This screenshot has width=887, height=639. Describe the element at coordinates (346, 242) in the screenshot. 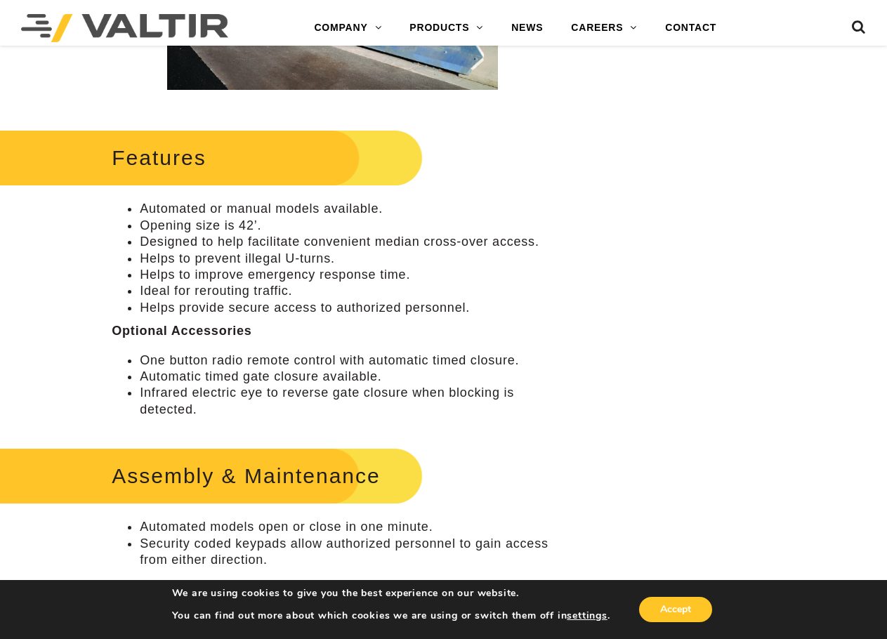

I see `li: Designed to help facilitate convenient median cross-over access.` at that location.